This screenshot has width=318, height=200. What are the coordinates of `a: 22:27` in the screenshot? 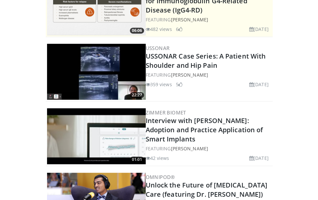 It's located at (96, 72).